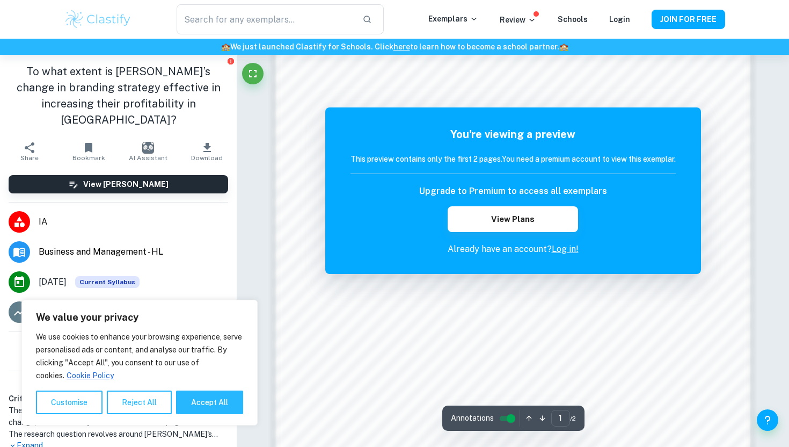  What do you see at coordinates (139, 402) in the screenshot?
I see `button: Reject All` at bounding box center [139, 402].